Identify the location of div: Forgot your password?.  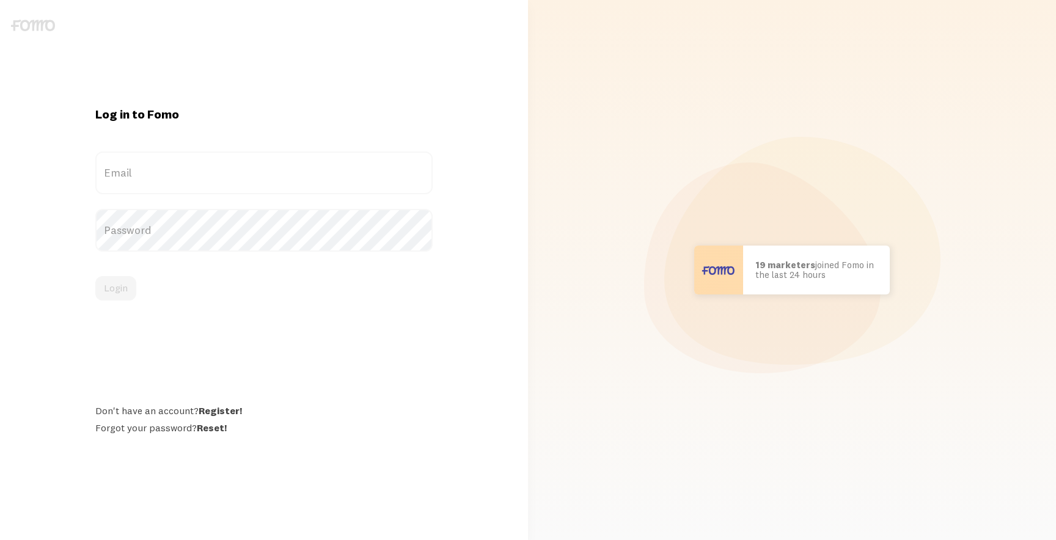
(264, 428).